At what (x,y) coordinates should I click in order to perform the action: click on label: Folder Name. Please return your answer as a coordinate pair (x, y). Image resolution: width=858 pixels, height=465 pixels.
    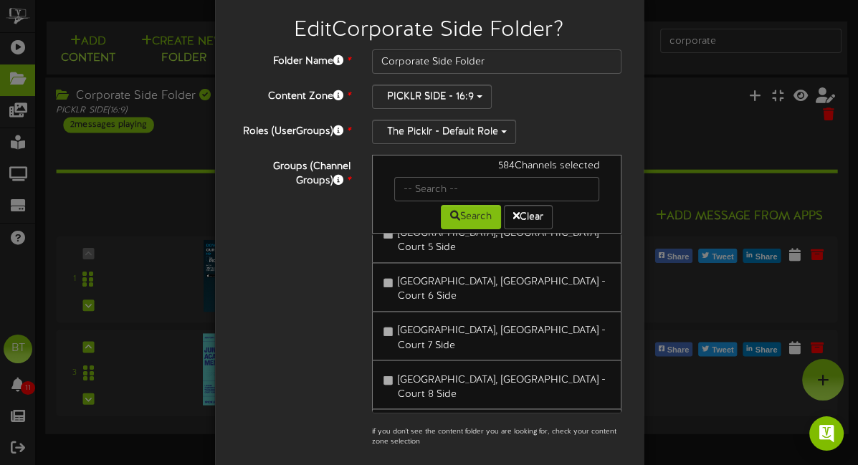
    Looking at the image, I should click on (293, 59).